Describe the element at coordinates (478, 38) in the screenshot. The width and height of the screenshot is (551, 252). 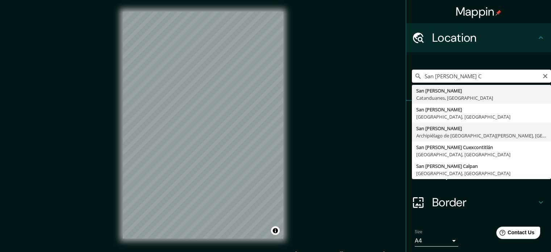
I see `div: Location` at that location.